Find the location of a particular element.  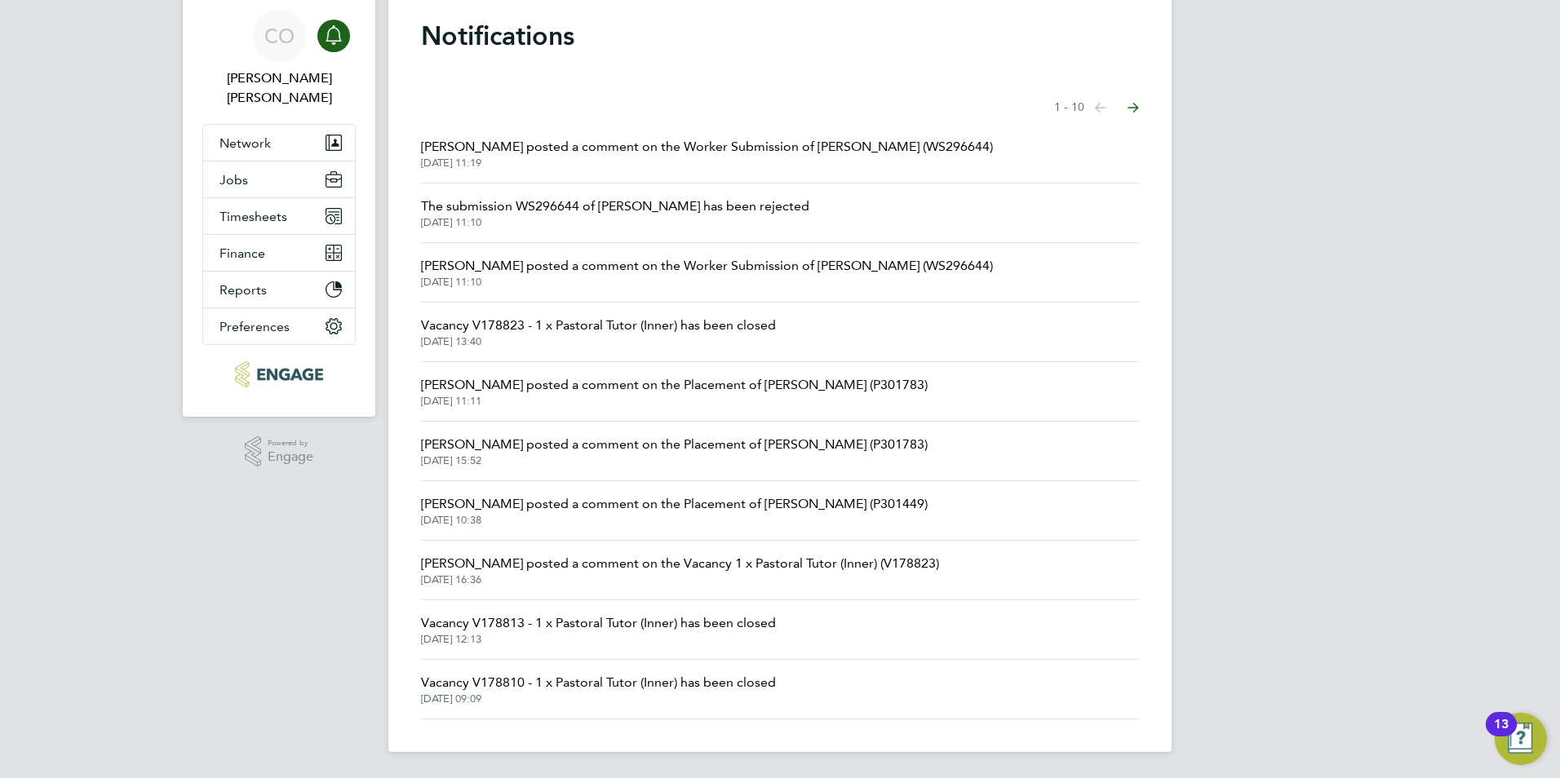

div: 13 is located at coordinates (1501, 735).